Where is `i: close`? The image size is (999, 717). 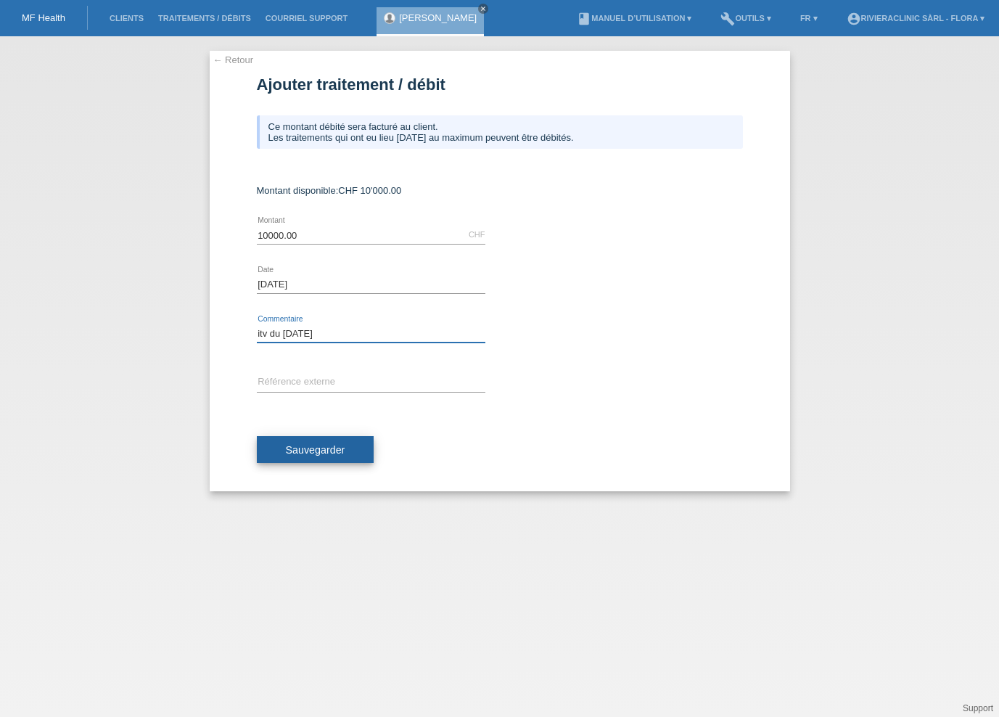 i: close is located at coordinates (483, 9).